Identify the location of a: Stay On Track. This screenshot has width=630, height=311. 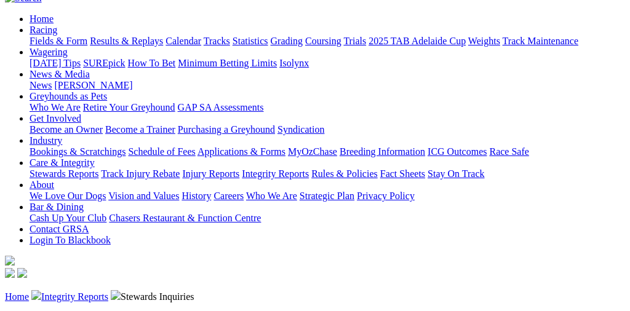
(456, 174).